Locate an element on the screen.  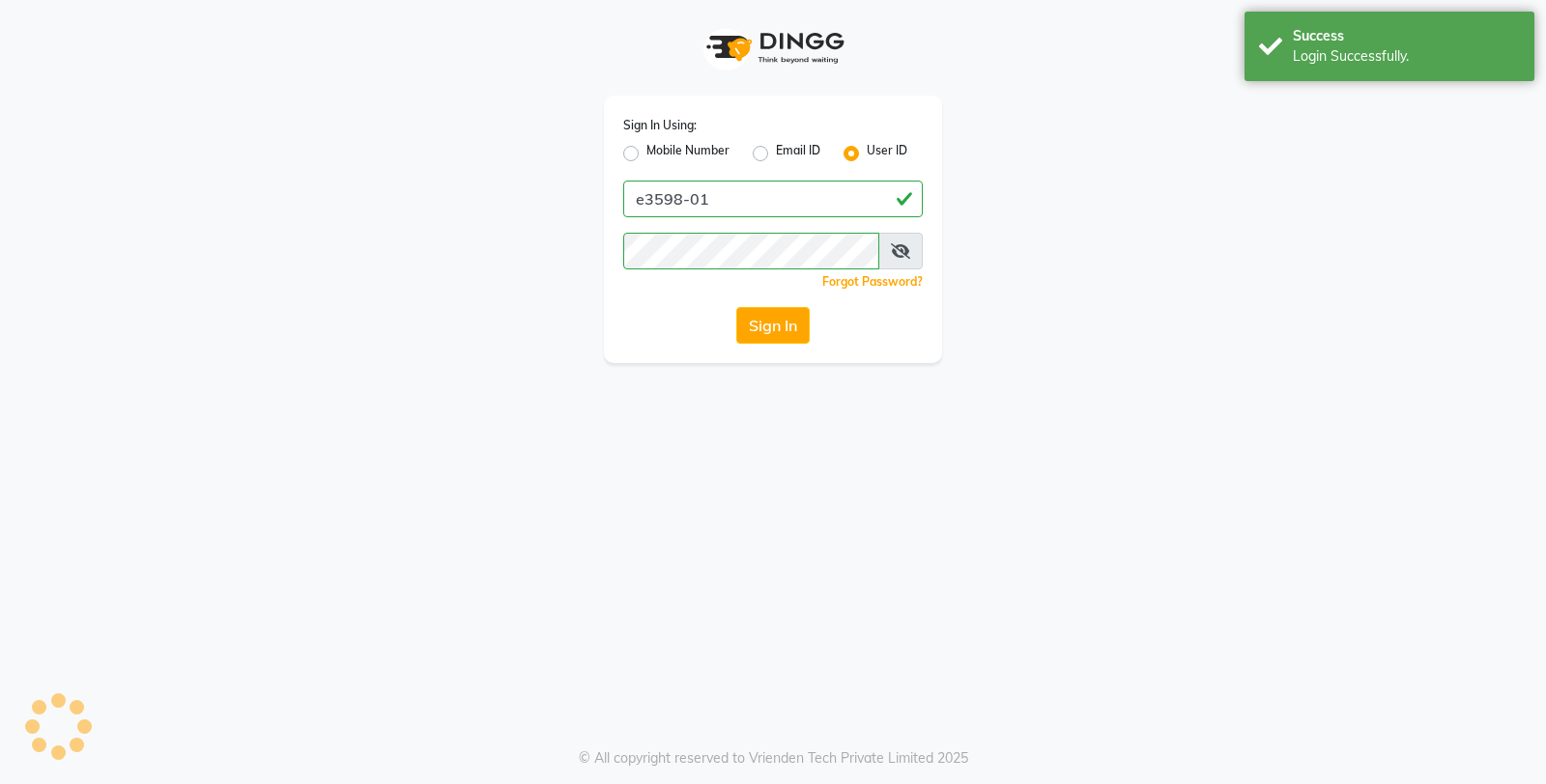
label: Email ID is located at coordinates (798, 153).